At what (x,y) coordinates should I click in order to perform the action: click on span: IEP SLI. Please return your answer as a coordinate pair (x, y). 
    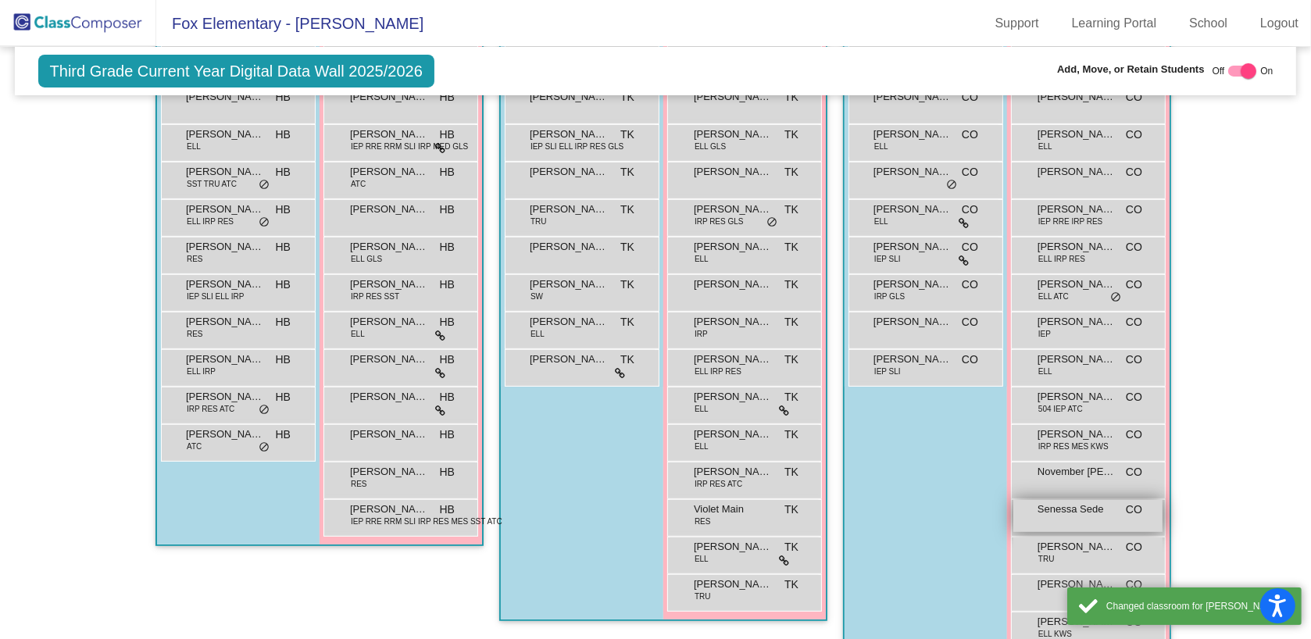
    Looking at the image, I should click on (887, 371).